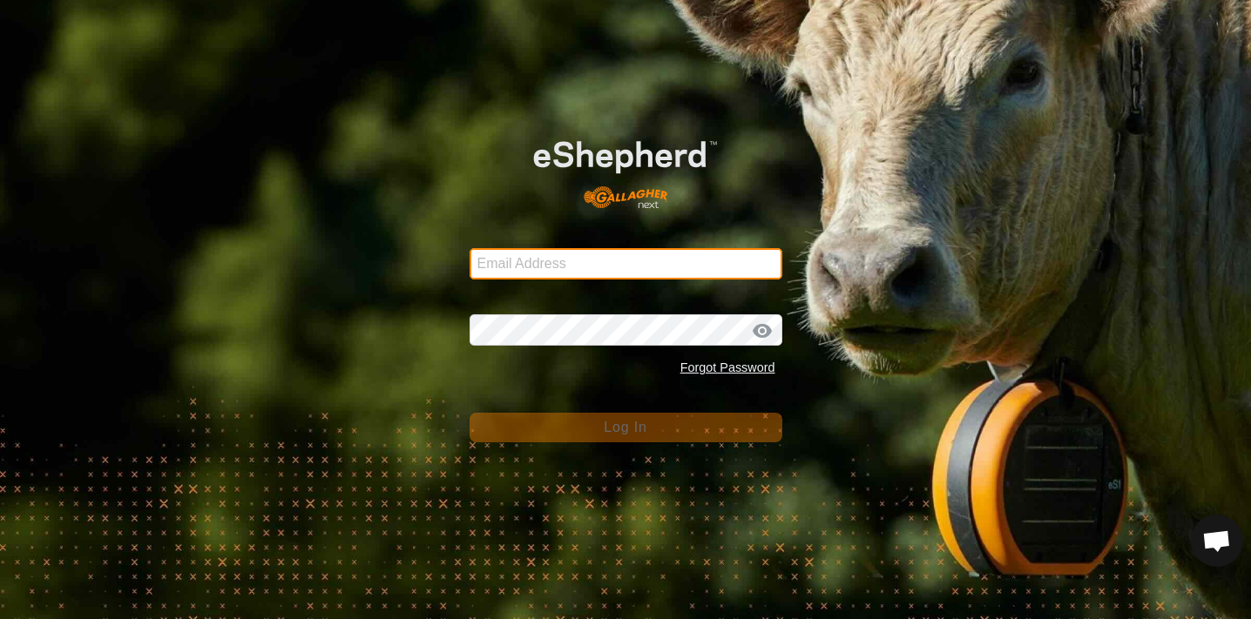  What do you see at coordinates (625, 428) in the screenshot?
I see `button: Log In` at bounding box center [625, 428].